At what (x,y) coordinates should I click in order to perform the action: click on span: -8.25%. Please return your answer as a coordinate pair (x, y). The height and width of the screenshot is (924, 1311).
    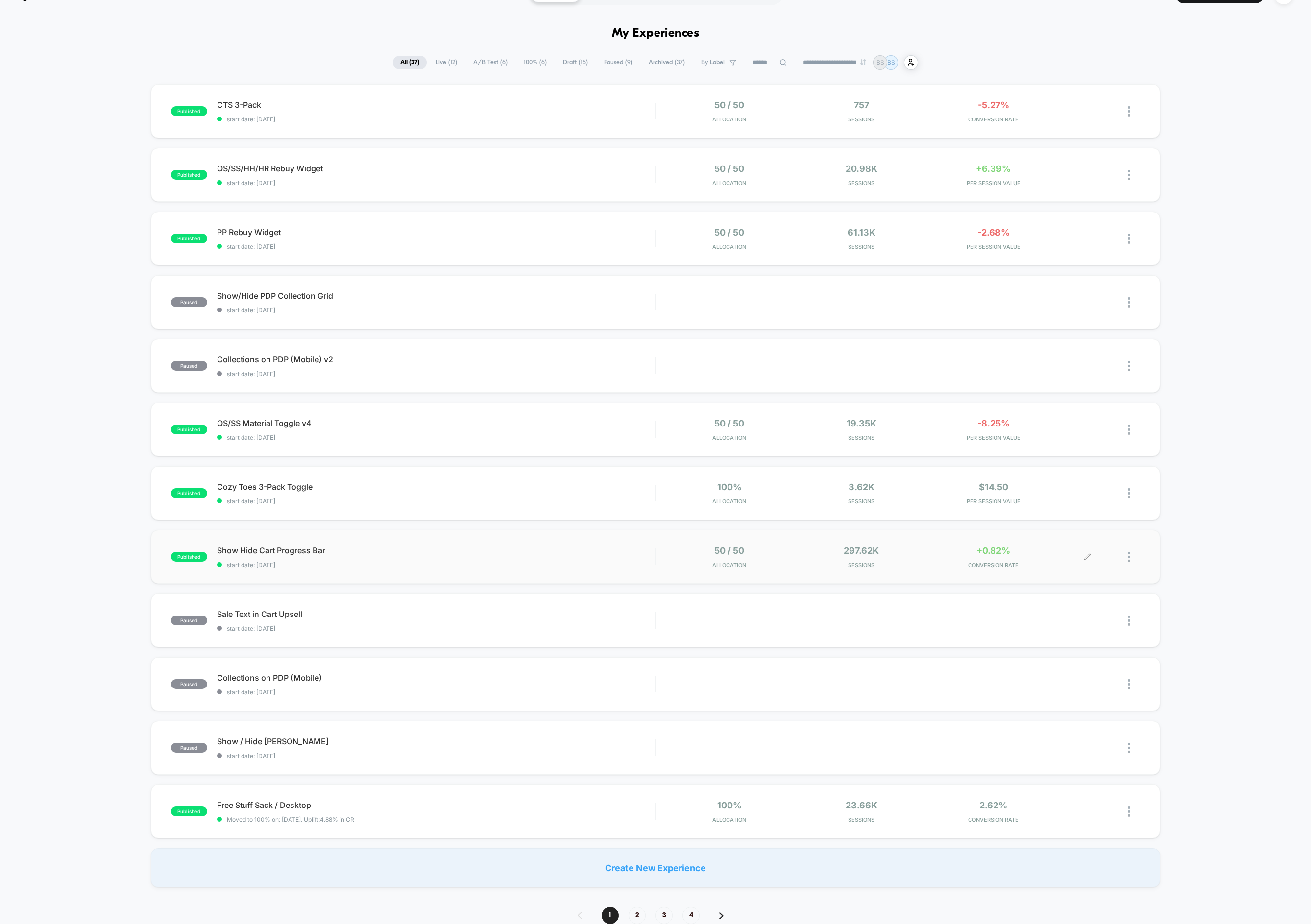
    Looking at the image, I should click on (993, 423).